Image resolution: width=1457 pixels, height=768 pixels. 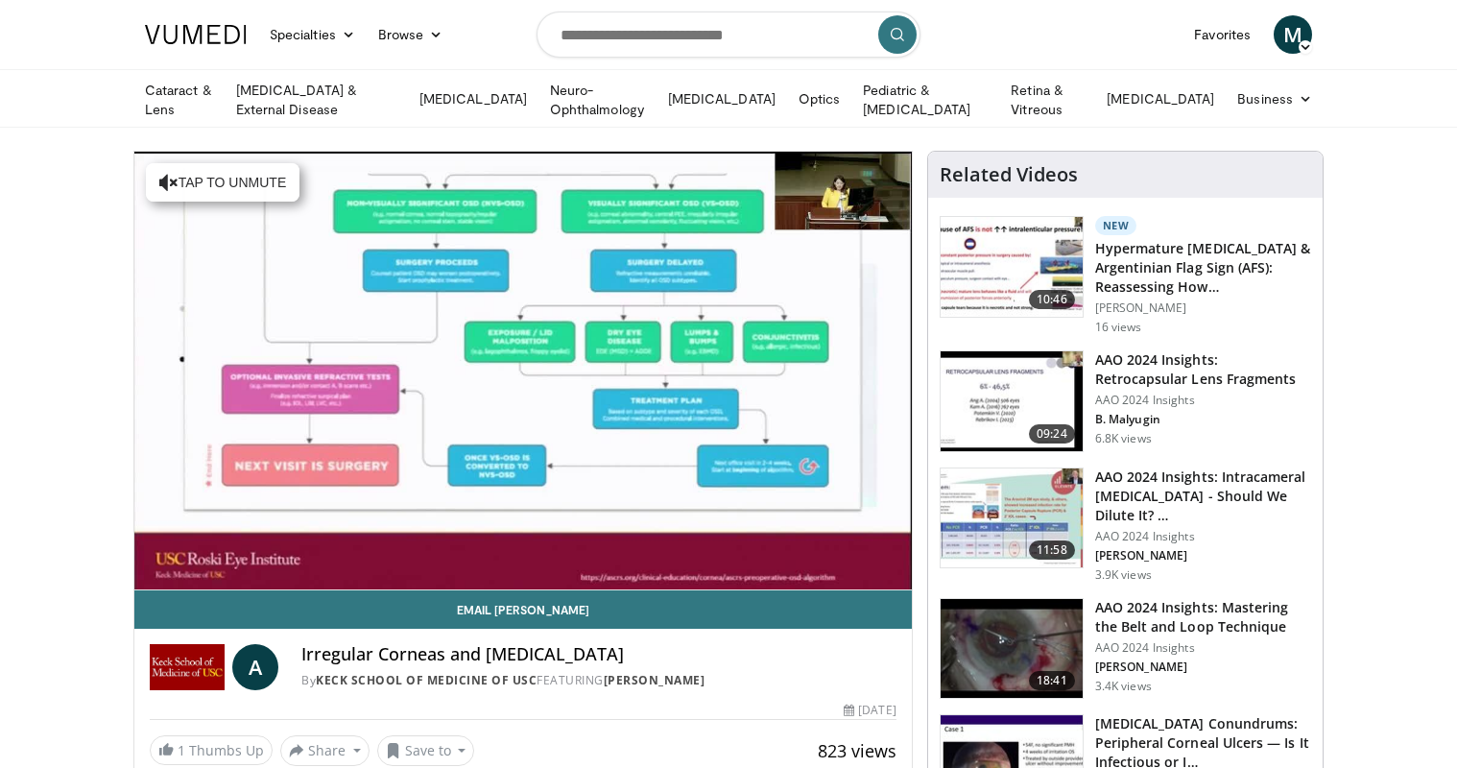 What do you see at coordinates (1116, 225) in the screenshot?
I see `p: New` at bounding box center [1116, 225].